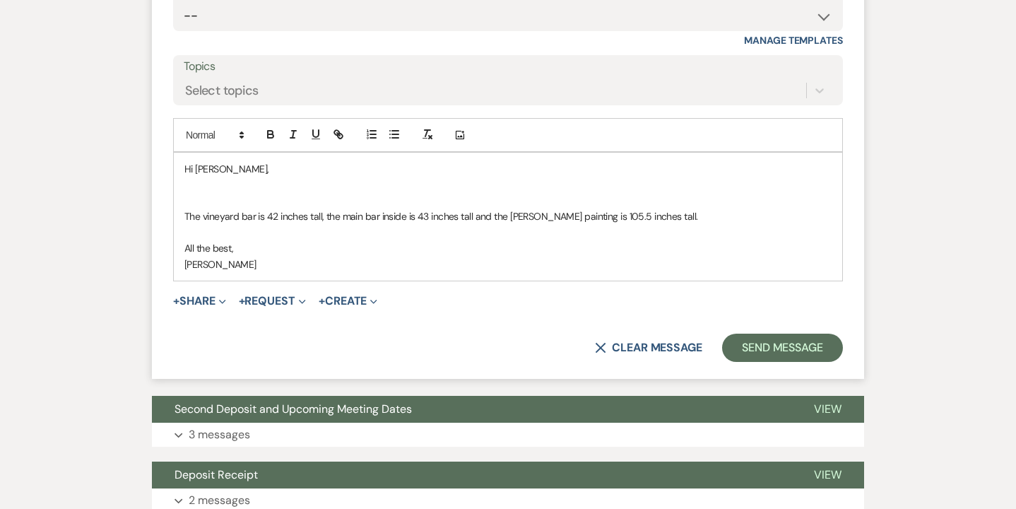 This screenshot has width=1016, height=509. Describe the element at coordinates (794, 40) in the screenshot. I see `a: Manage Templates` at that location.